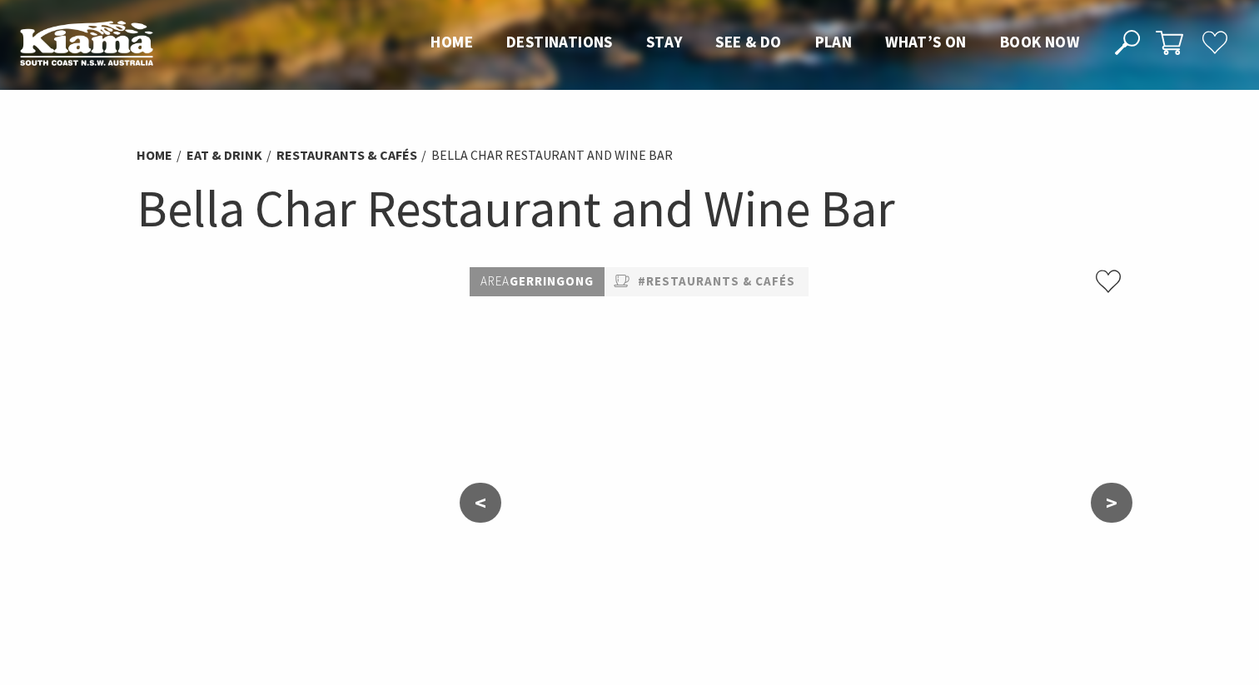  Describe the element at coordinates (630, 208) in the screenshot. I see `h1: Bella Char Restaurant and Wine Bar` at that location.